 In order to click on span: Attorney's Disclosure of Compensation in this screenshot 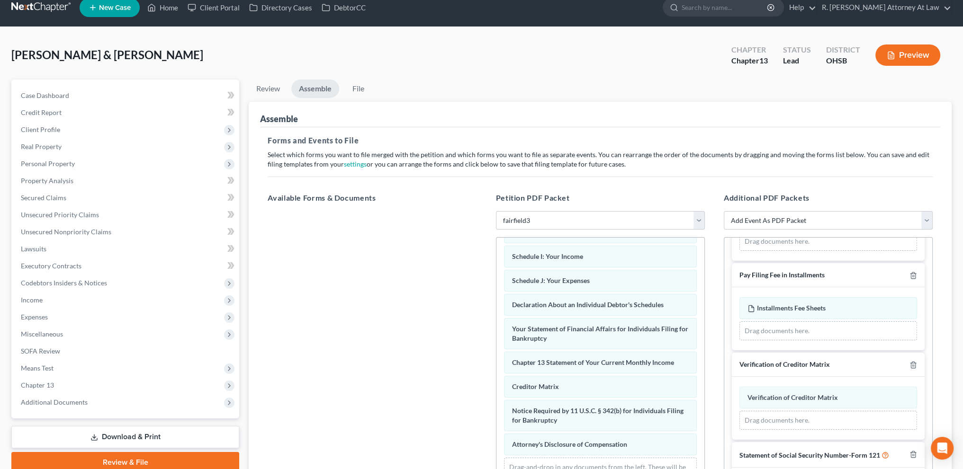, I will do `click(569, 444)`.